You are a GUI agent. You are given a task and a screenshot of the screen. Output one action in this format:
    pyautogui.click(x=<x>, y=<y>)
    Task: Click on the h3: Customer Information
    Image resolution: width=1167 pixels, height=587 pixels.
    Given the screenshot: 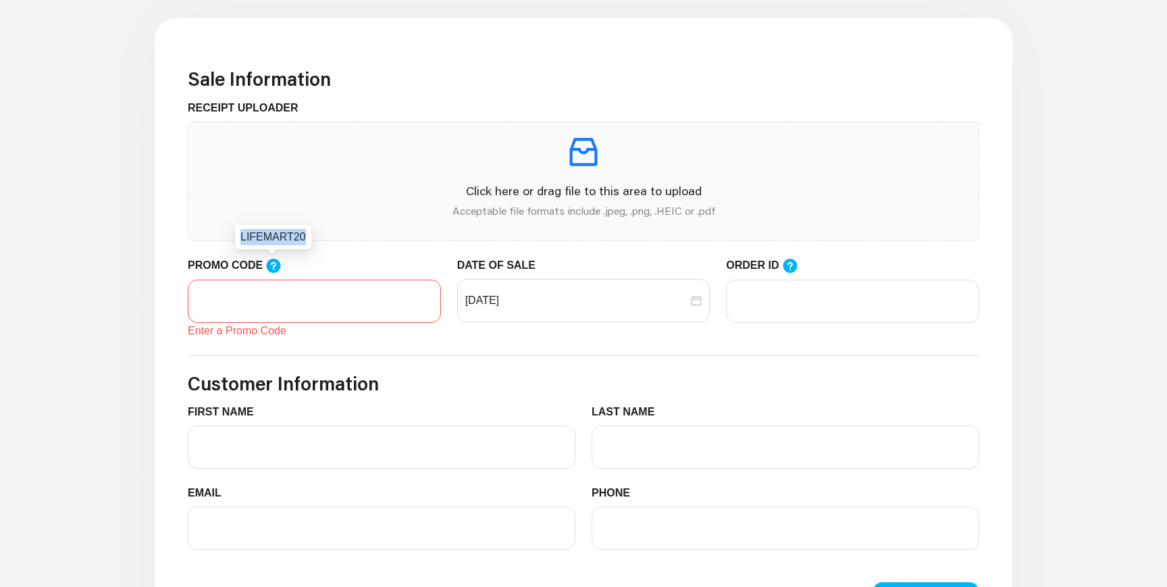 What is the action you would take?
    pyautogui.click(x=583, y=384)
    